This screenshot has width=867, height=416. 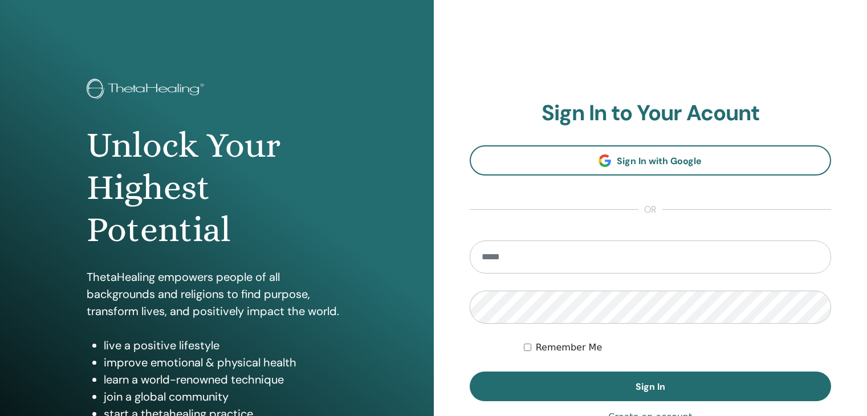 What do you see at coordinates (651, 210) in the screenshot?
I see `span: or` at bounding box center [651, 210].